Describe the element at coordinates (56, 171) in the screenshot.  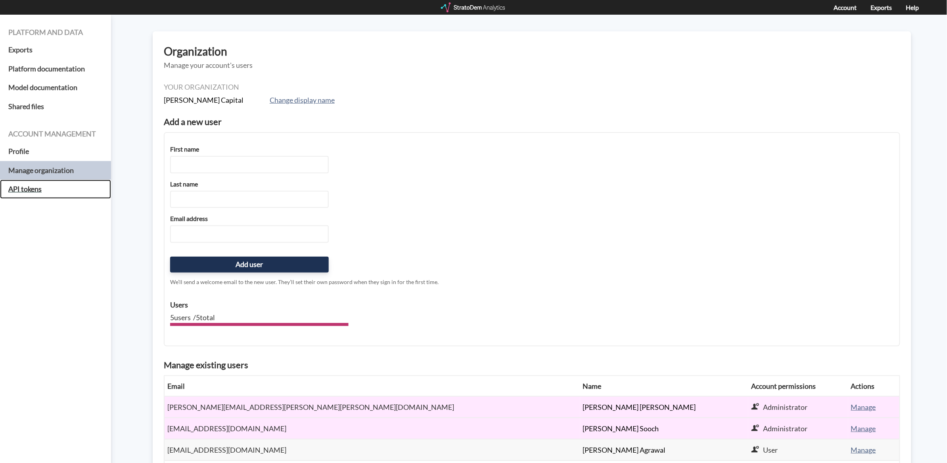
I see `a: Manage organization` at that location.